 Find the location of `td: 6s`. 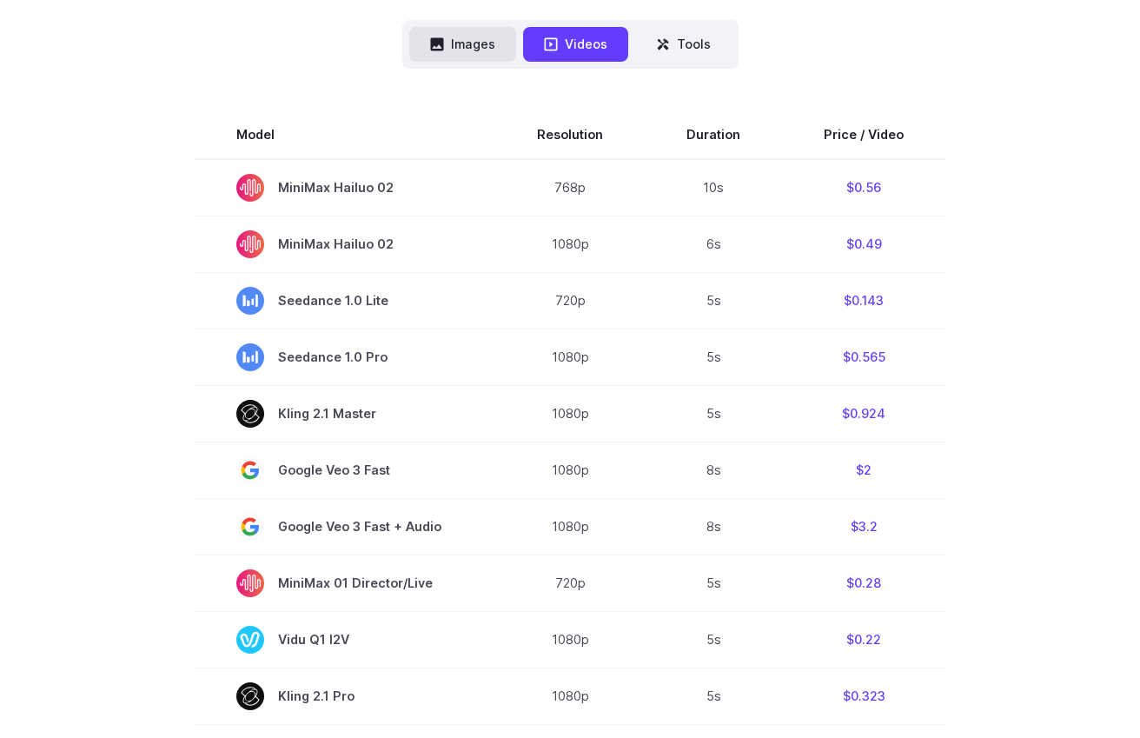

td: 6s is located at coordinates (713, 243).